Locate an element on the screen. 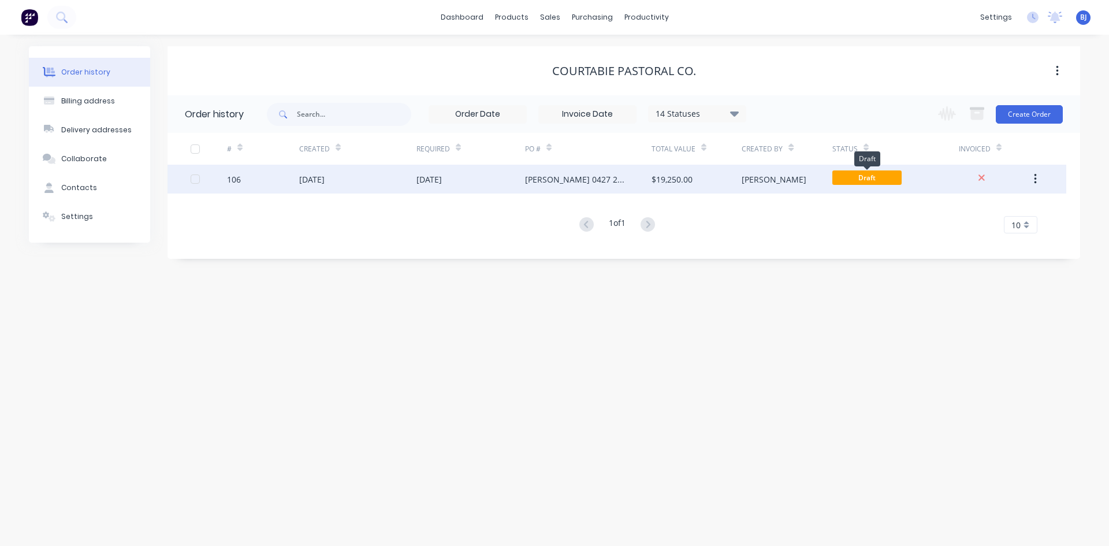  img: Factory is located at coordinates (29, 17).